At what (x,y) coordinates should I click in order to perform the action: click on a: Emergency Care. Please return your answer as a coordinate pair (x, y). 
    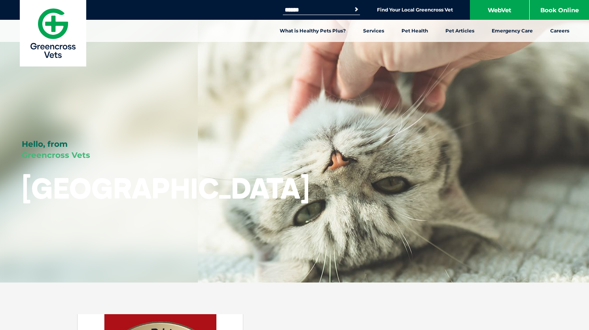
    Looking at the image, I should click on (512, 31).